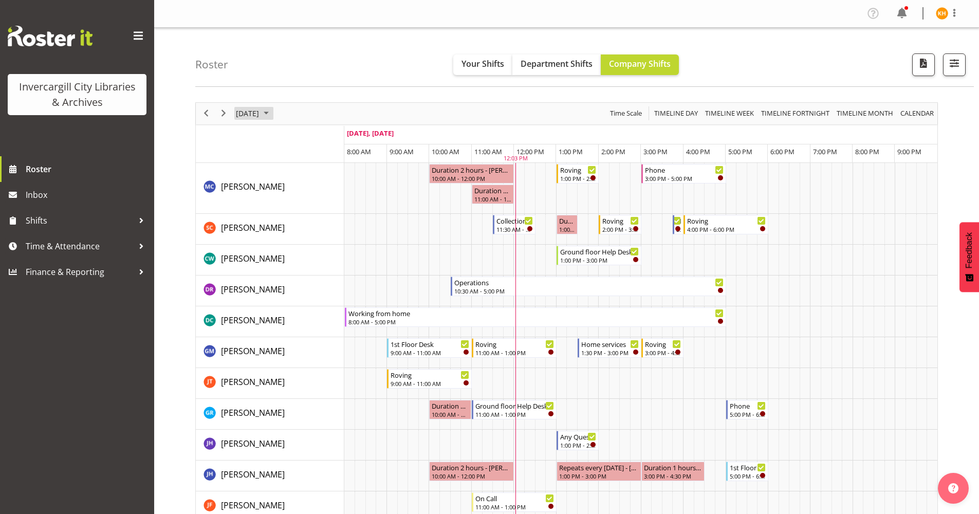  I want to click on div: Jillian Hunter"s event - Duration 2 hours - Jillian Hunter Begin From Wednesday, September 17, 20..., so click(471, 471).